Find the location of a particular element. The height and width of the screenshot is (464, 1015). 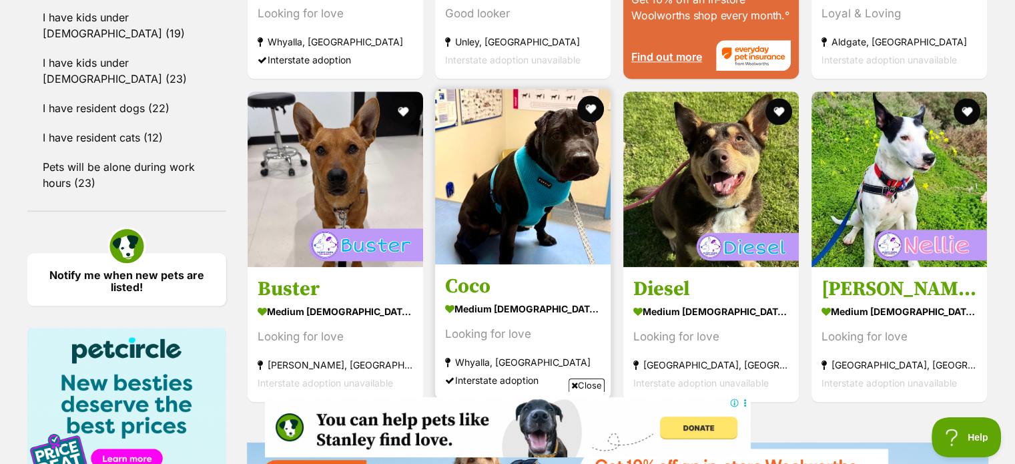

span: Close is located at coordinates (586, 385).